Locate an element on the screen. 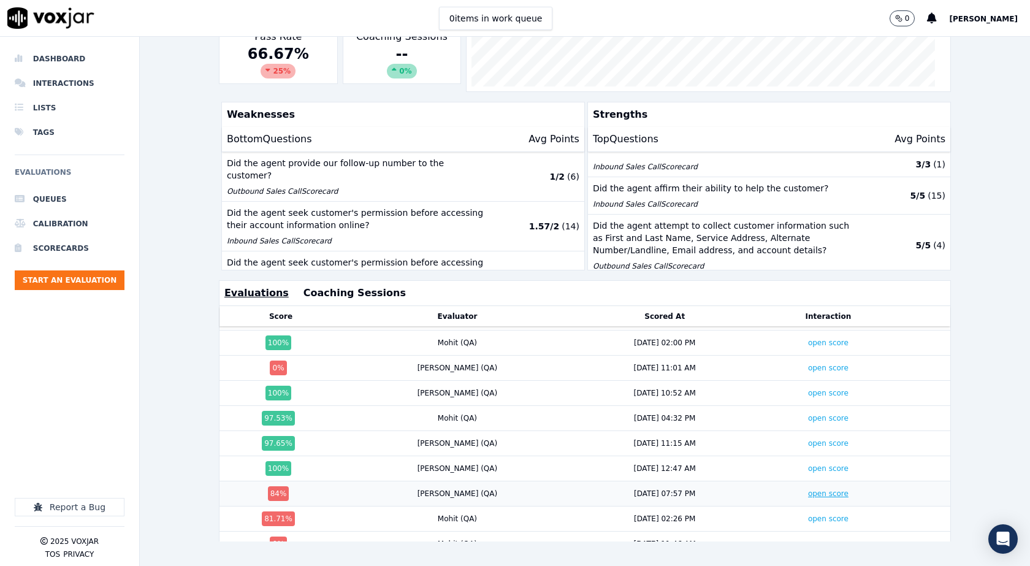 This screenshot has width=1030, height=566. p: 1 / 2 is located at coordinates (557, 177).